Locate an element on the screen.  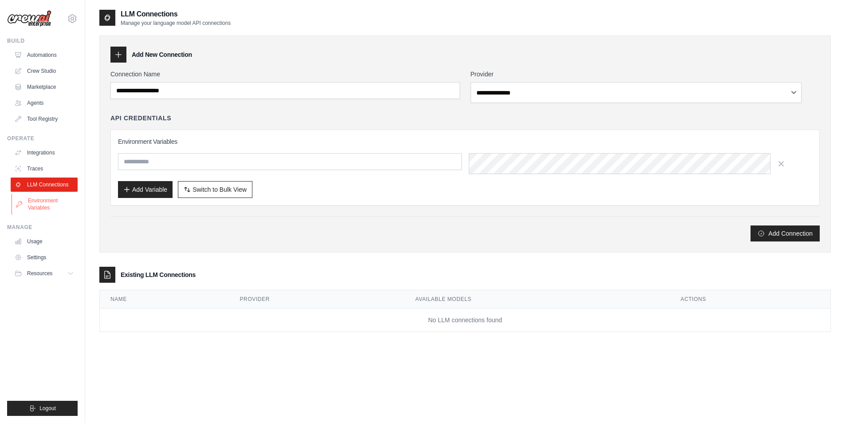
div: Manage is located at coordinates (42, 227).